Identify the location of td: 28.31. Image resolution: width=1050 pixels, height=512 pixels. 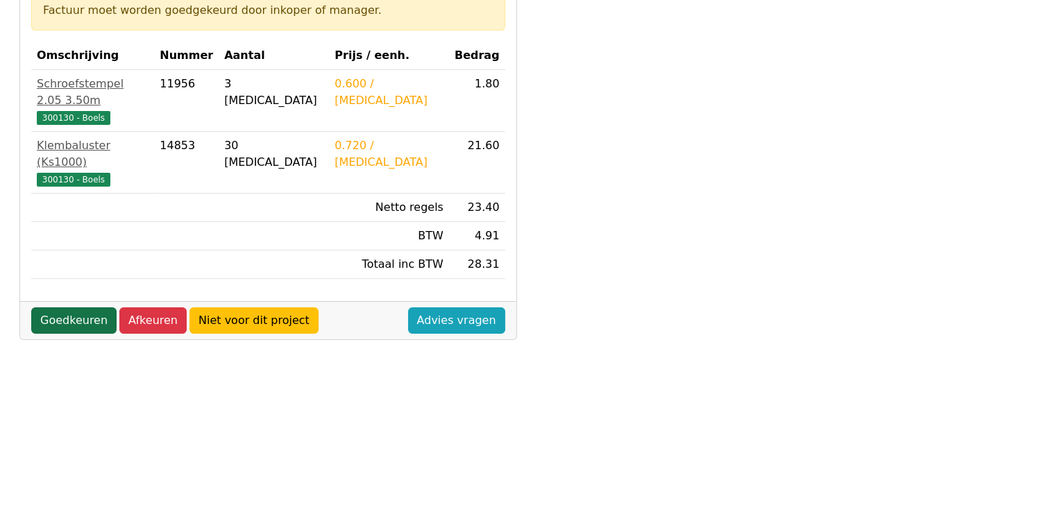
(477, 264).